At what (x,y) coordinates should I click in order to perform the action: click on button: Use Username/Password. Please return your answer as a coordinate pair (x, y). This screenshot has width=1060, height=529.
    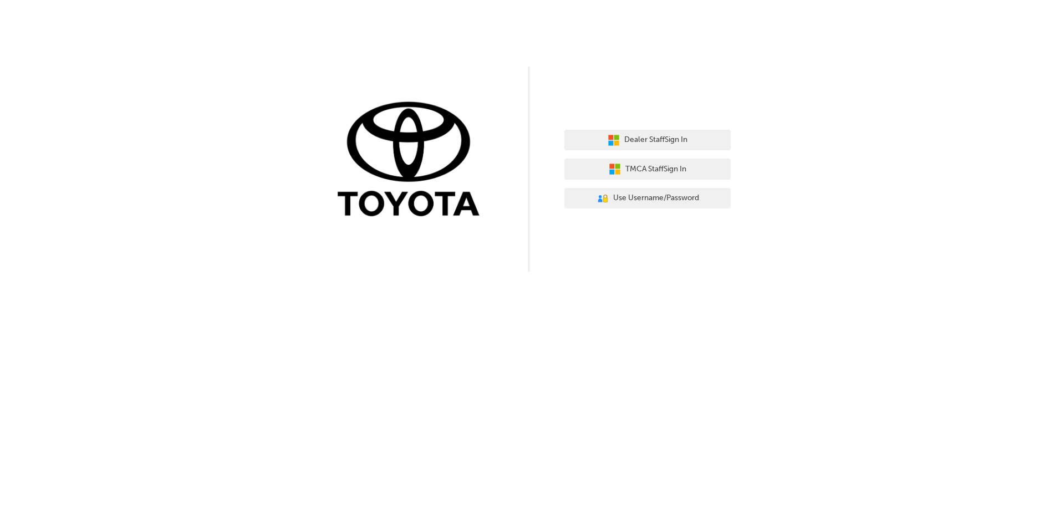
    Looking at the image, I should click on (647, 198).